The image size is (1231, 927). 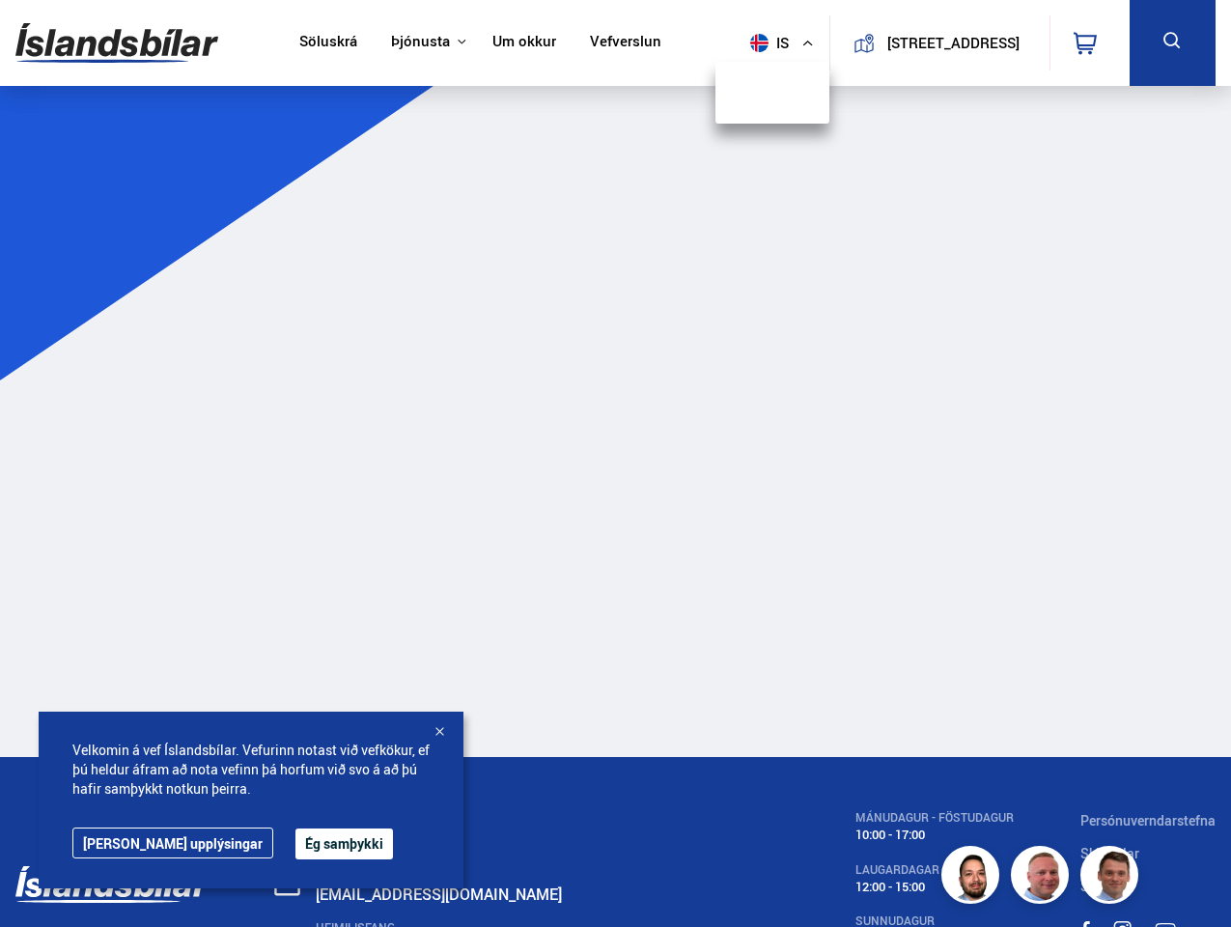 What do you see at coordinates (524, 42) in the screenshot?
I see `a: Um okkur` at bounding box center [524, 42].